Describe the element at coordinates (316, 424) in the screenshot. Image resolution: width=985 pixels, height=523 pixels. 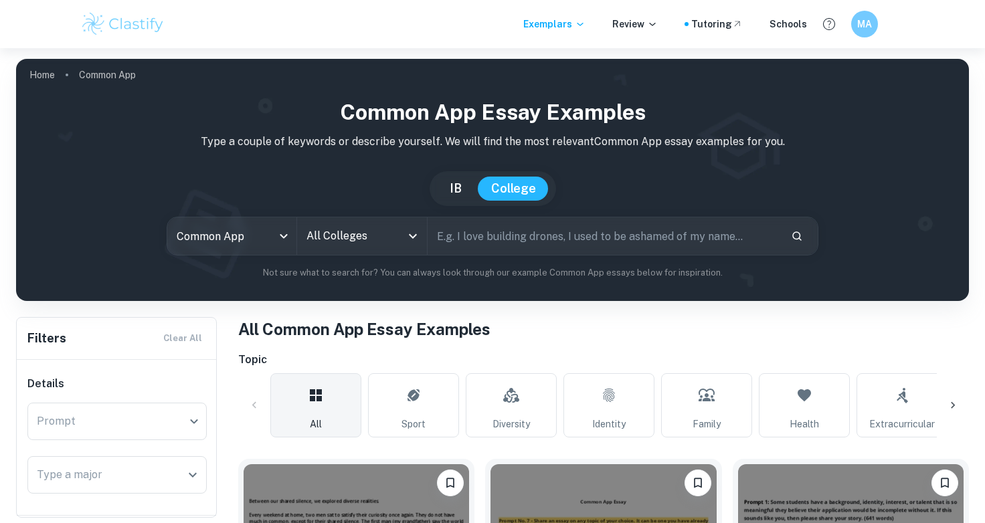
I see `span: All` at that location.